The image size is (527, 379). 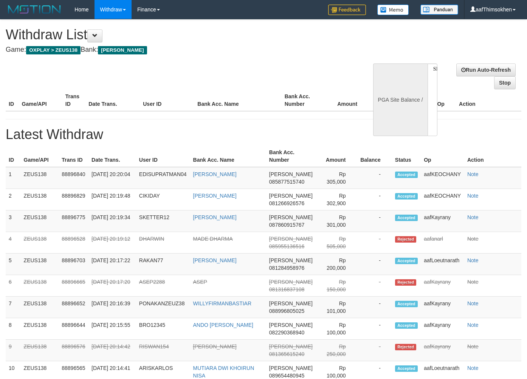 What do you see at coordinates (163, 329) in the screenshot?
I see `td: BRO12345` at bounding box center [163, 329].